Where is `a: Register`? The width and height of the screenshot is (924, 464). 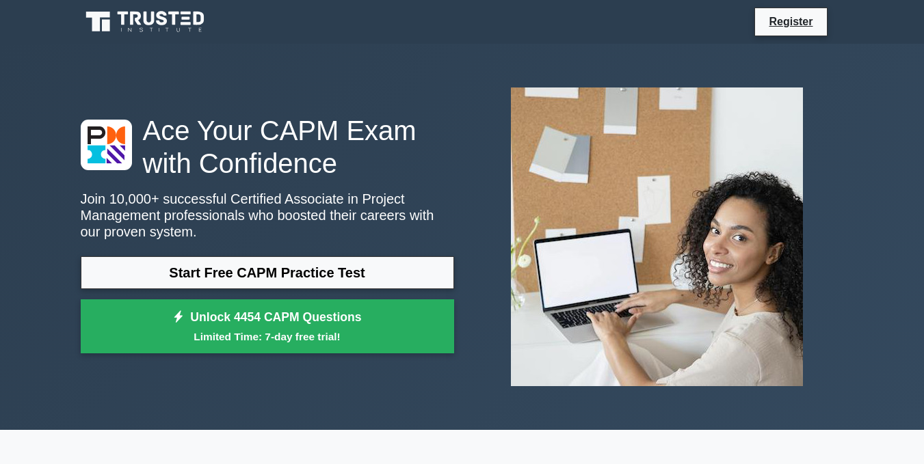 a: Register is located at coordinates (790, 21).